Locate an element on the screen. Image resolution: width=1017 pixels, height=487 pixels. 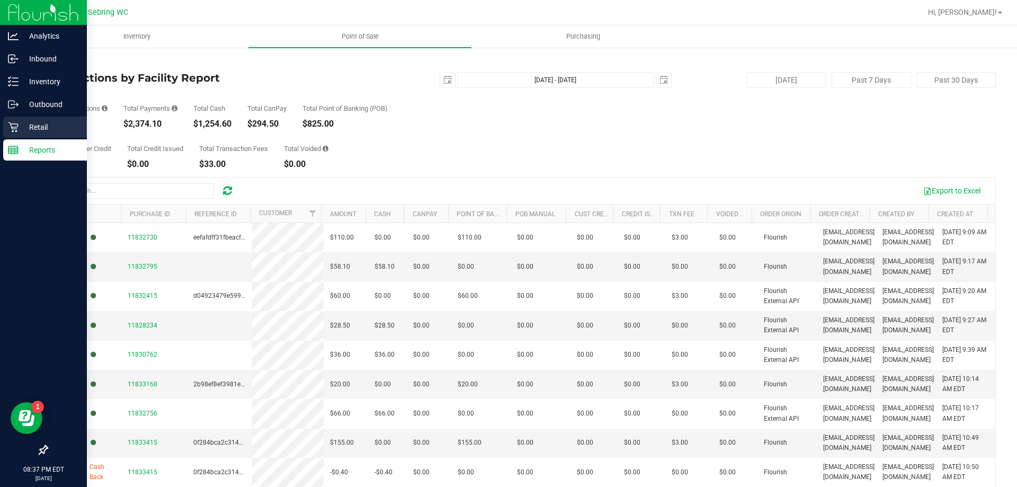
span: 1 is located at coordinates (6, 6).